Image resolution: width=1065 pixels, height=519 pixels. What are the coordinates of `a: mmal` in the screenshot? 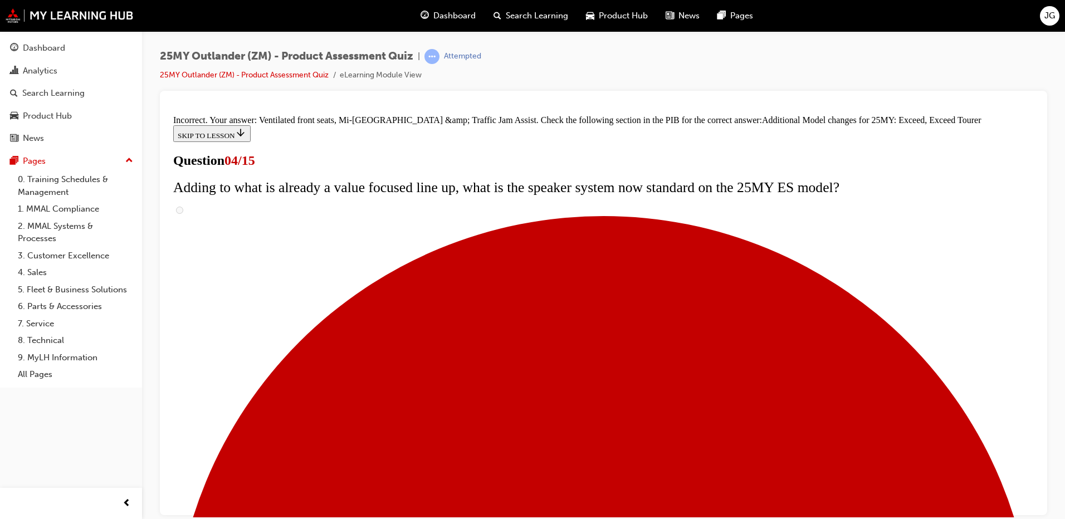 It's located at (70, 16).